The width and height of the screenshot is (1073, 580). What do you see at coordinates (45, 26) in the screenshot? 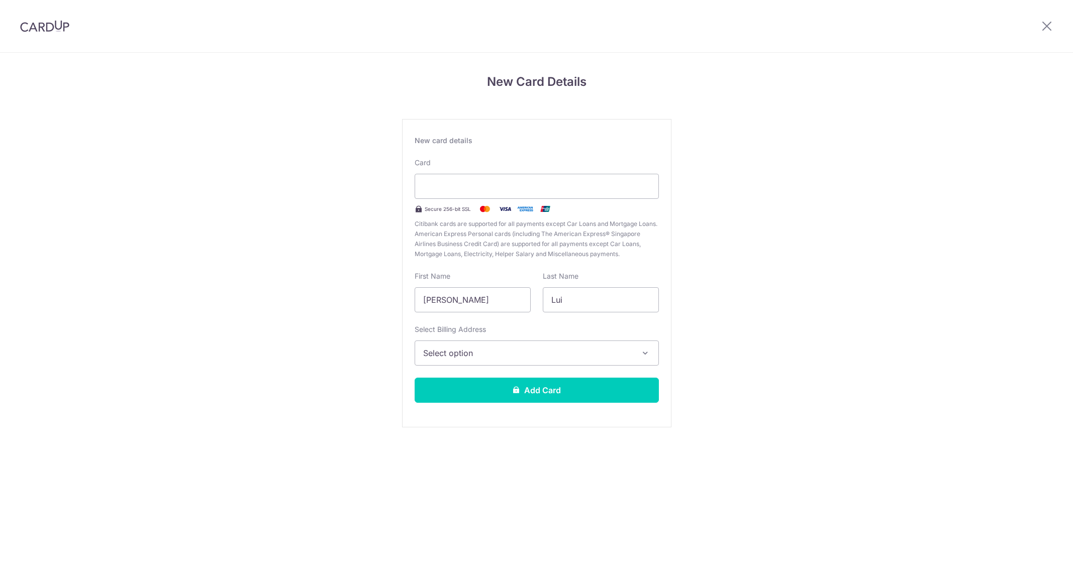
I see `img: CardUp` at bounding box center [45, 26].